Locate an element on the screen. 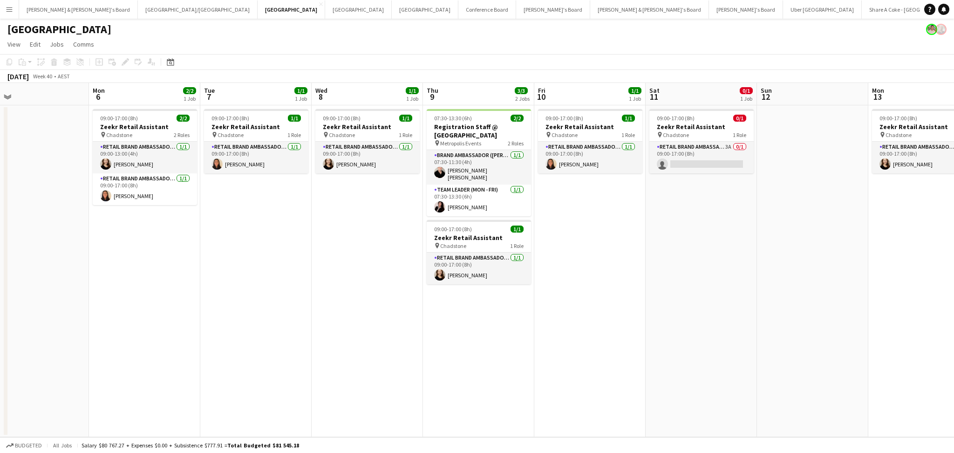 This screenshot has height=453, width=954. app-user-avatar: Arrence Torres is located at coordinates (931, 29).